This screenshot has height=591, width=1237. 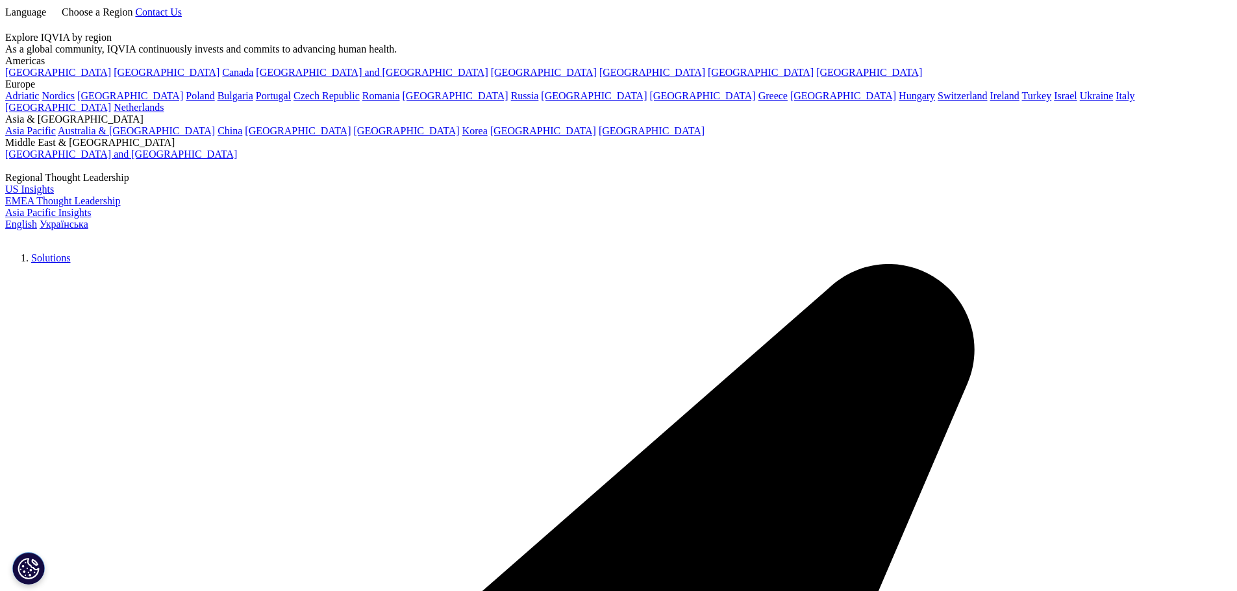 I want to click on a: Italy, so click(x=1124, y=95).